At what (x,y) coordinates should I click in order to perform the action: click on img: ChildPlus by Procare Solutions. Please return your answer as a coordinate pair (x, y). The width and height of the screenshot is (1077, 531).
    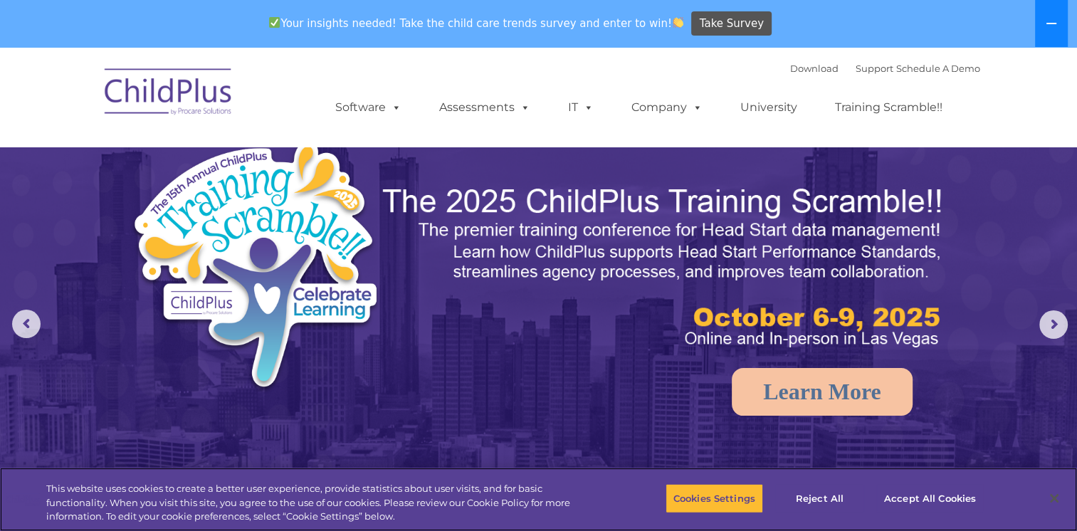
    Looking at the image, I should click on (169, 94).